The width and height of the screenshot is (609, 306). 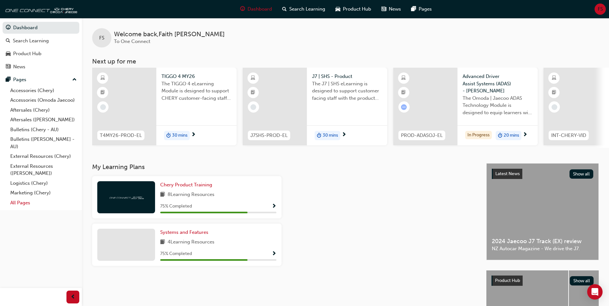 I want to click on a: Latest NewsShow all, so click(x=543, y=174).